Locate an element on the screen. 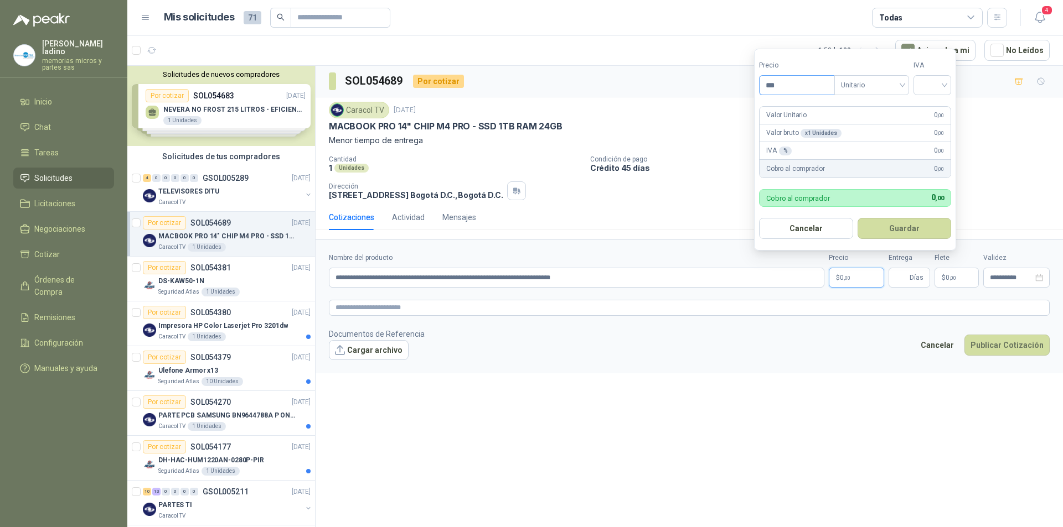  a: Chat is located at coordinates (64, 127).